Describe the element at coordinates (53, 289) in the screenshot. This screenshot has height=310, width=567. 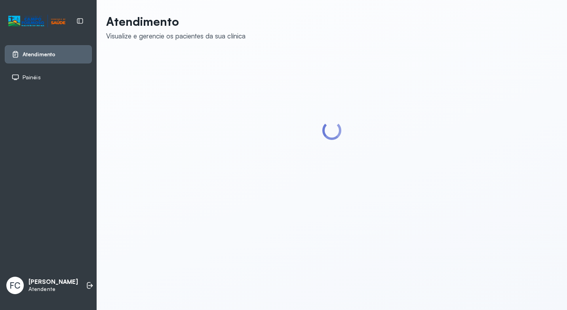
I see `p: Atendente` at that location.